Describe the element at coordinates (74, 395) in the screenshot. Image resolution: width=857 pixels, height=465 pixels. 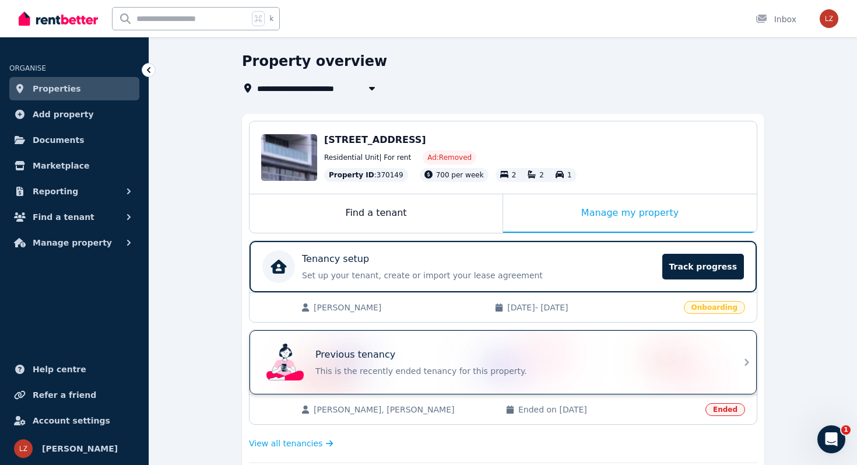
I see `a: Refer a friend` at that location.